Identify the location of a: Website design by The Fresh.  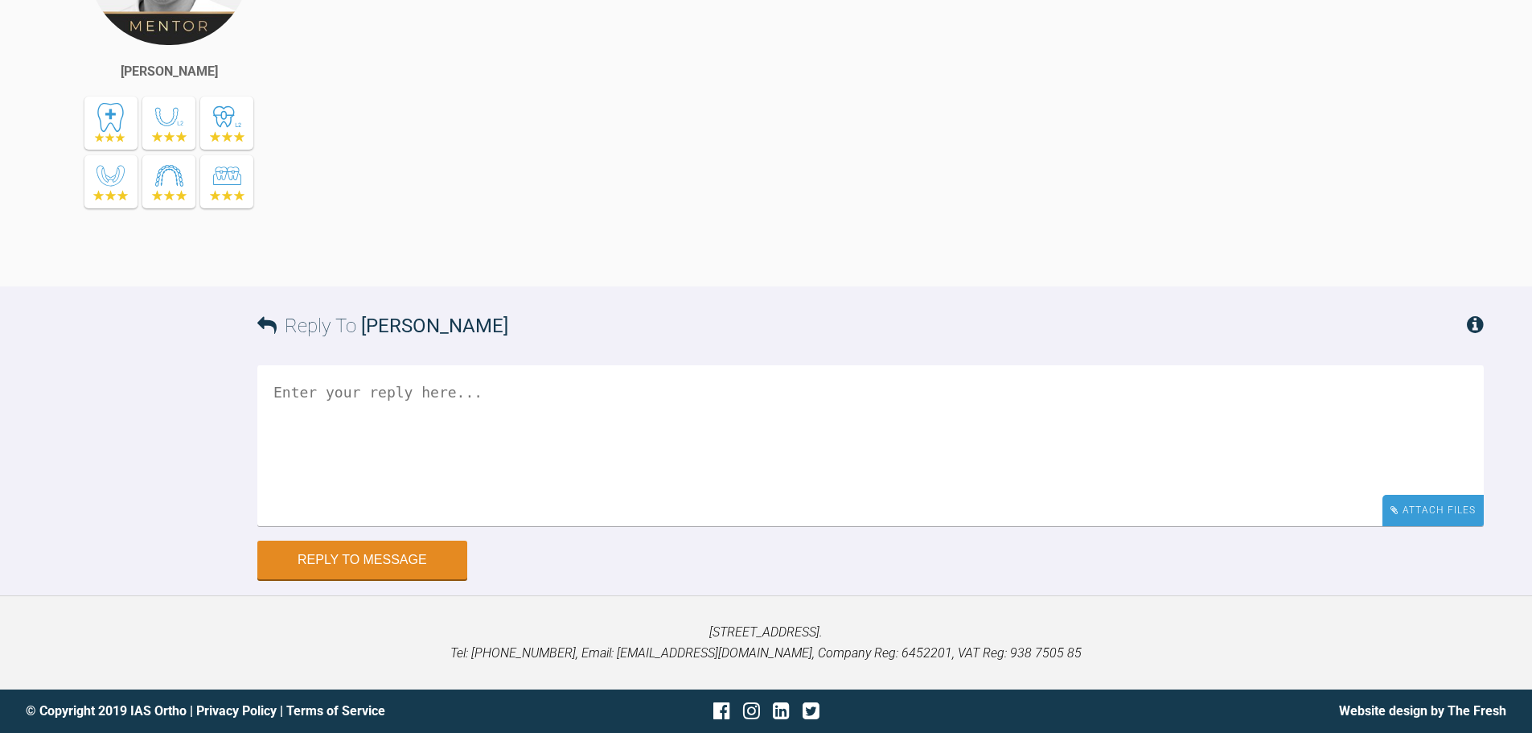
(1423, 710).